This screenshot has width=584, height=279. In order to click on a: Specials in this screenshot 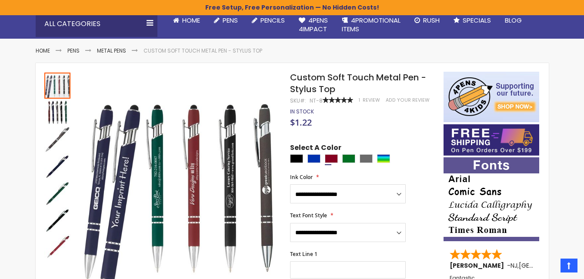, I will do `click(473, 20)`.